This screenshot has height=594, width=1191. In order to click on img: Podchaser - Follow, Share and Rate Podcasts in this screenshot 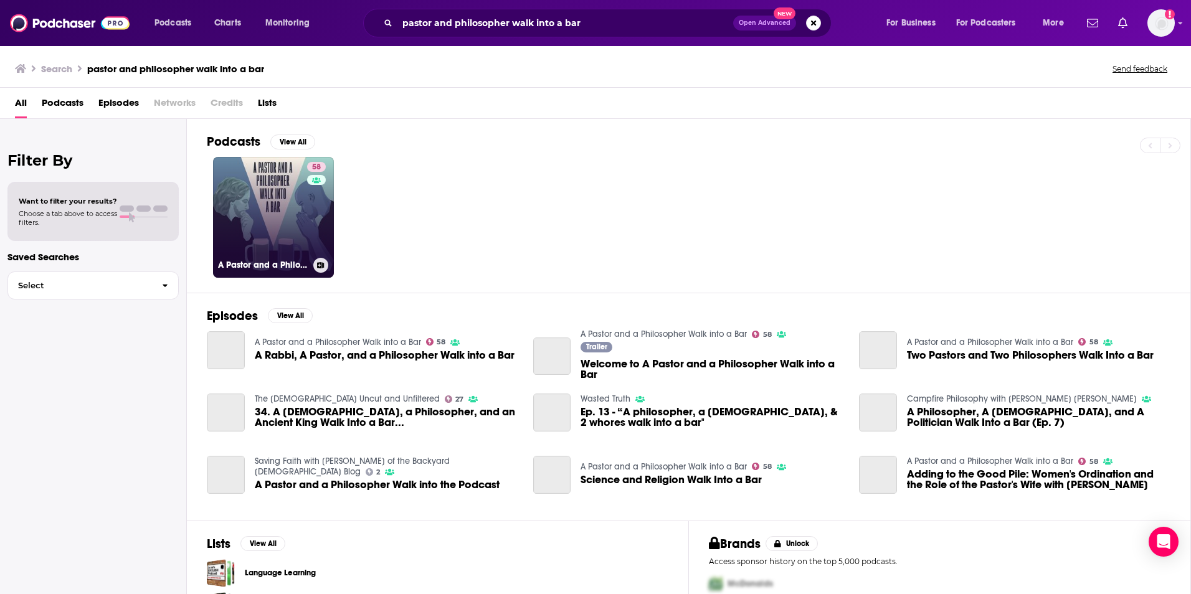, I will do `click(70, 23)`.